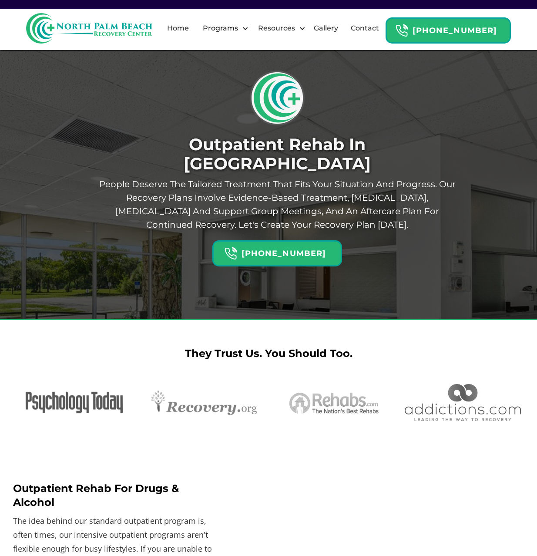  Describe the element at coordinates (178, 28) in the screenshot. I see `a: Home` at that location.